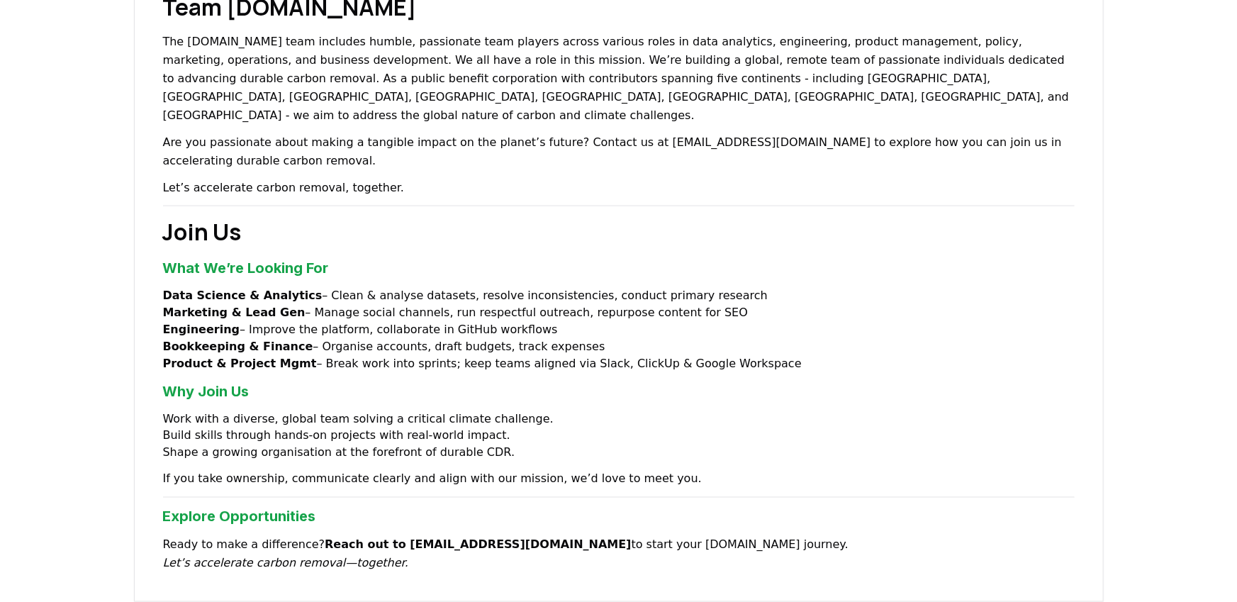 The height and width of the screenshot is (602, 1237). Describe the element at coordinates (201, 329) in the screenshot. I see `strong: Engineering` at that location.